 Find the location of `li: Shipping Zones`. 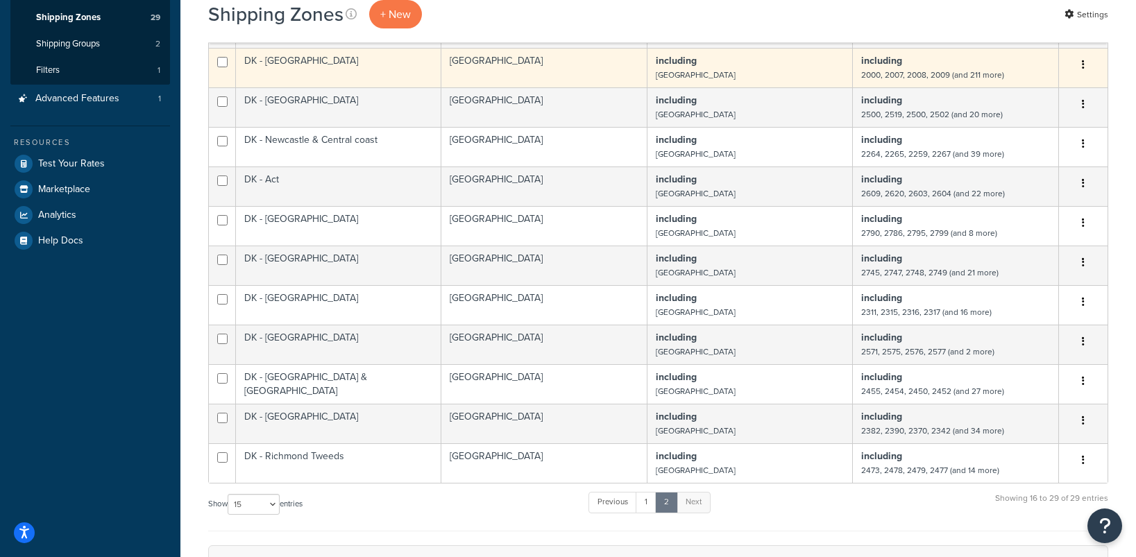

li: Shipping Zones is located at coordinates (90, 17).